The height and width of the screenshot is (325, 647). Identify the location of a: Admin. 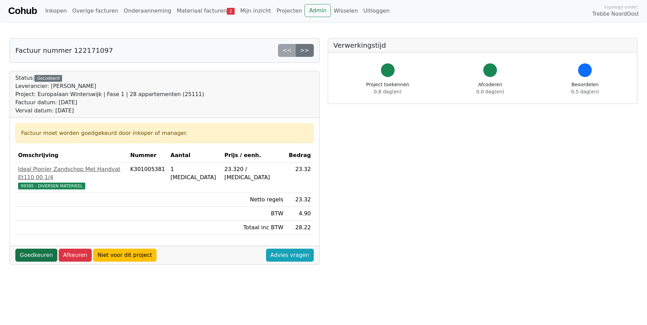
(318, 11).